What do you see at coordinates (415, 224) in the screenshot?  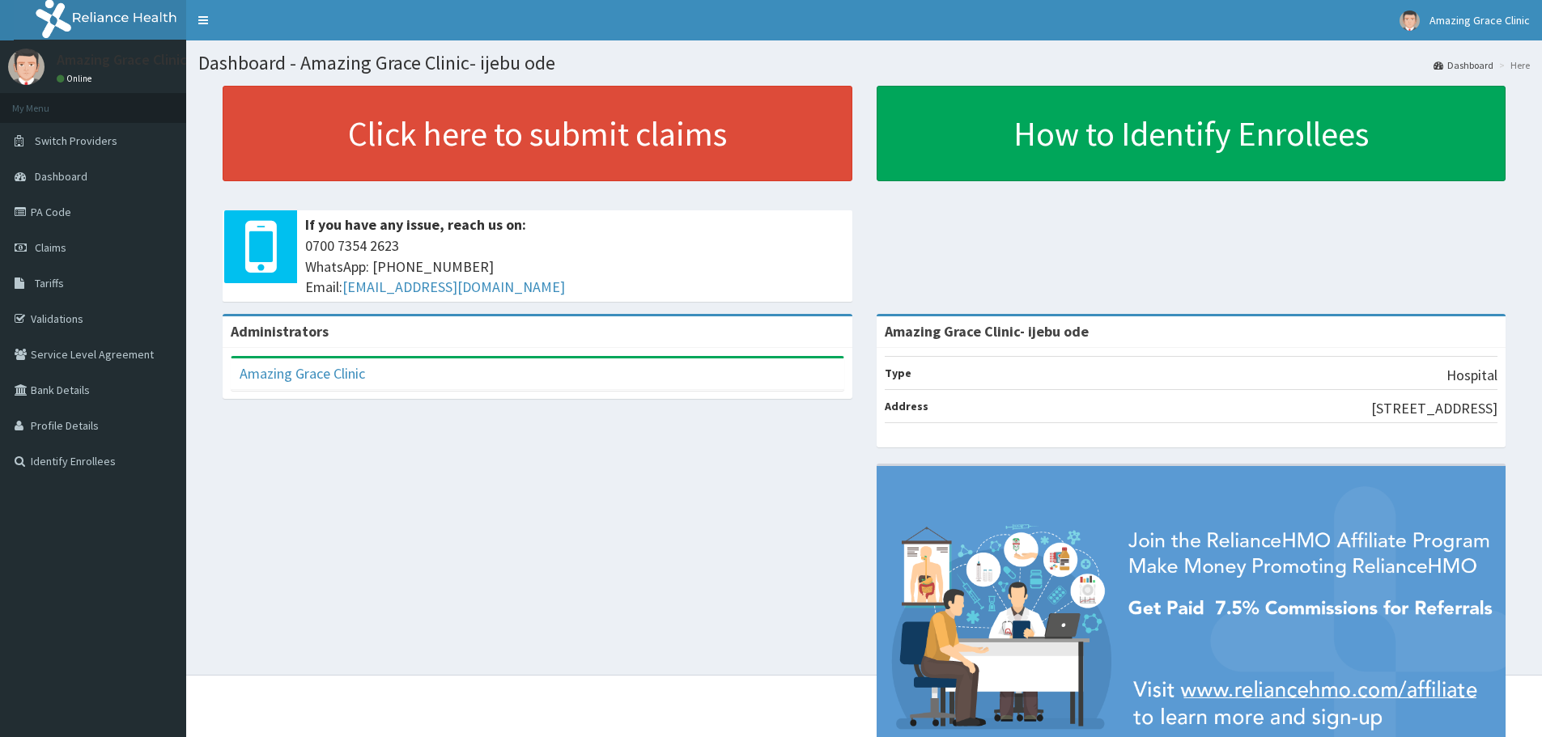 I see `b: If you have any issue, reach us on:` at bounding box center [415, 224].